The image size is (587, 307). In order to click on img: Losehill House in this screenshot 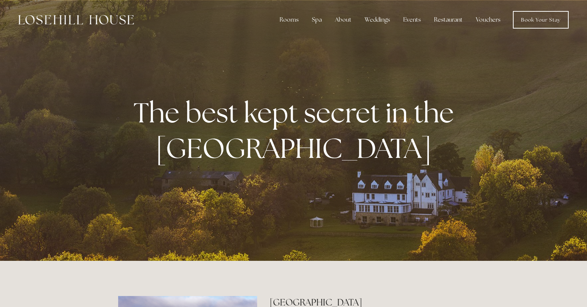, I will do `click(76, 20)`.